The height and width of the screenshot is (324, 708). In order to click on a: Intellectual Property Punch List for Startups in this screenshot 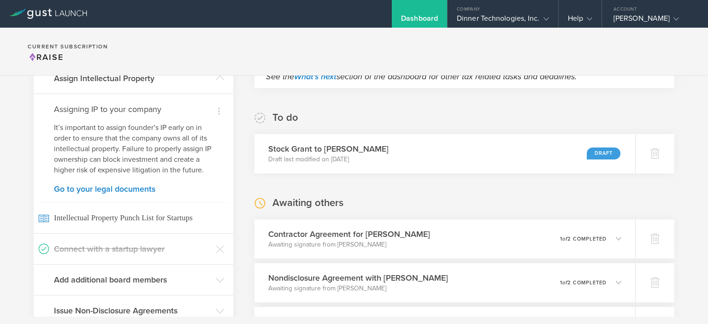, I will do `click(133, 217)`.